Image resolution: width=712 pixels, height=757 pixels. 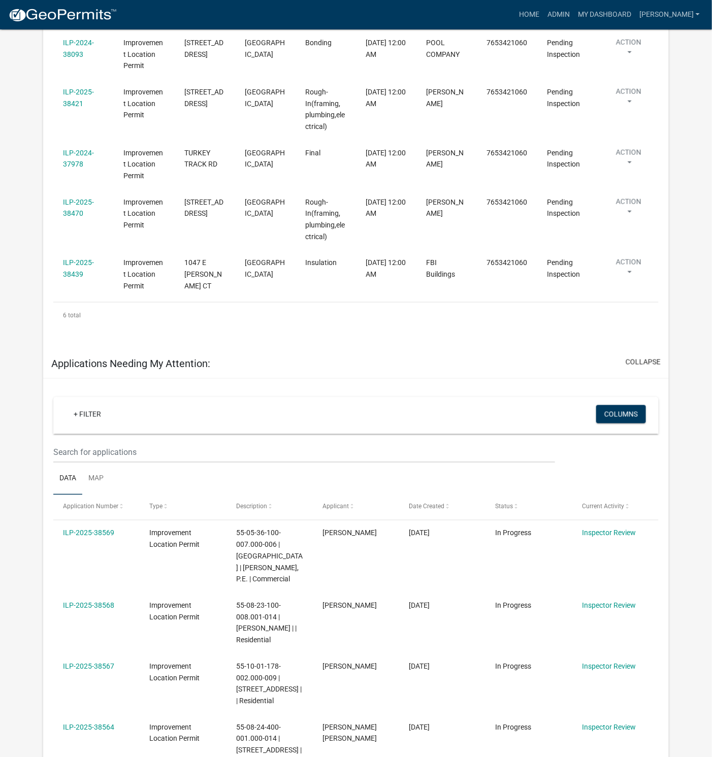 I want to click on button: Columns, so click(x=621, y=415).